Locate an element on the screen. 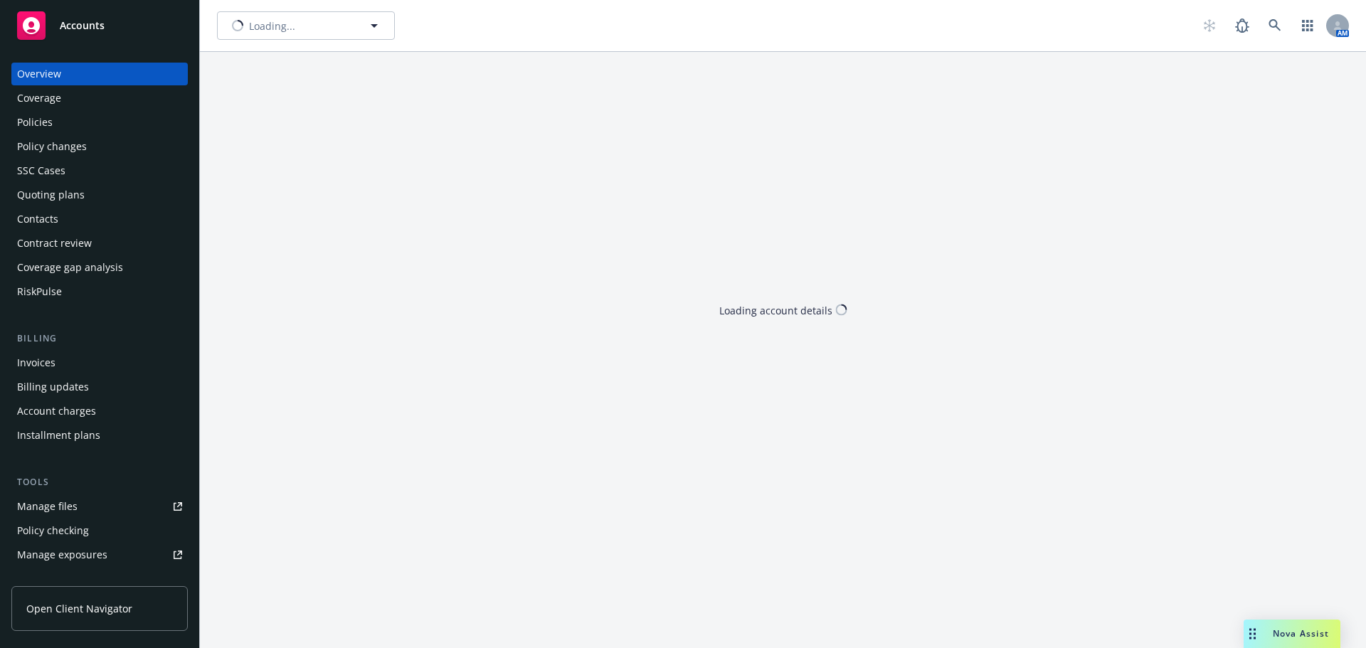  div: Billing updates is located at coordinates (53, 387).